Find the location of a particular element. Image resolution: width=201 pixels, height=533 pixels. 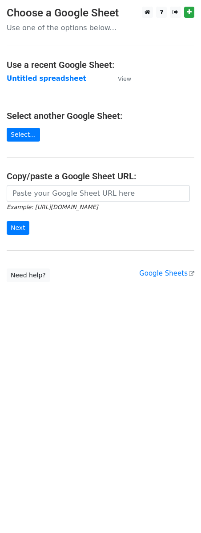

small: View is located at coordinates (124, 79).